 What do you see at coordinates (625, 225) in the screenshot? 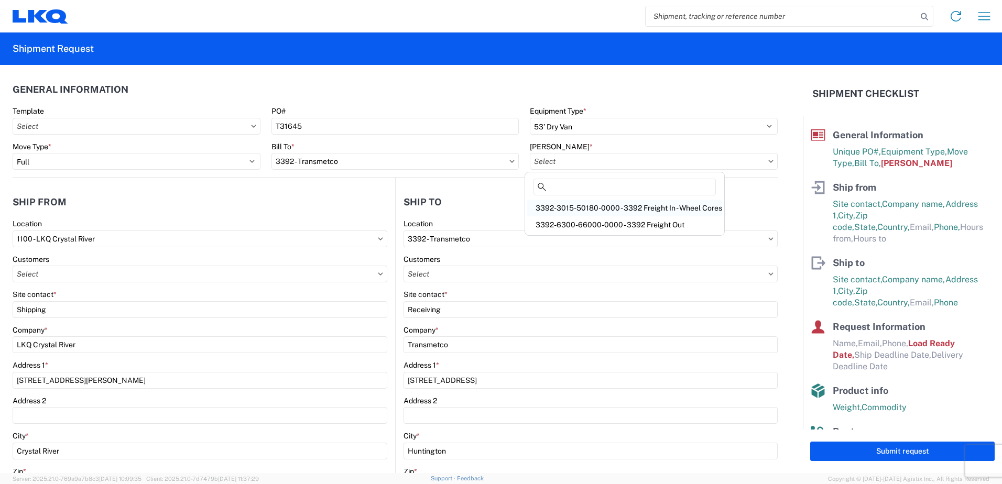
I see `div: 3392-6300-66000-0000 - 3392 Freight Out` at bounding box center [625, 225].